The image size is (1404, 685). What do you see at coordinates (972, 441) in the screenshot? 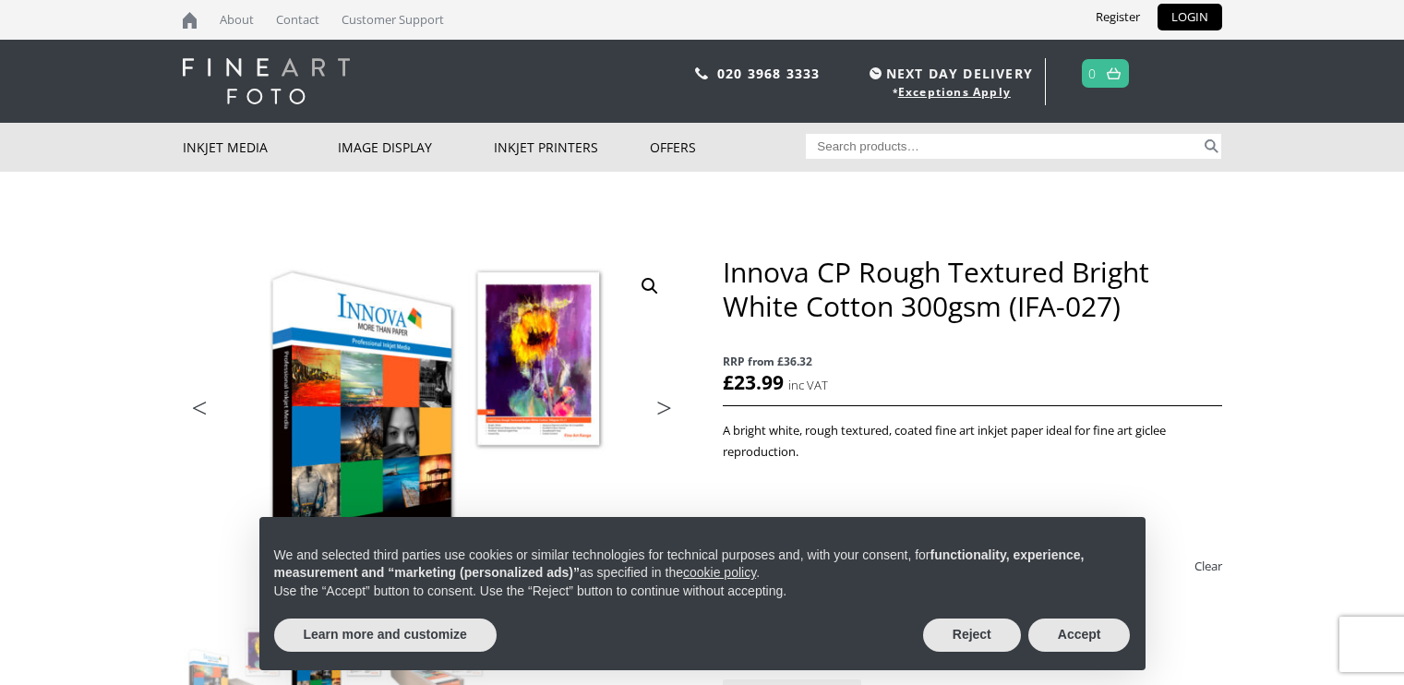
I see `p: A bright white, rough textured, coated fine art inkjet paper ideal for fine art giclee reproduction.` at bounding box center [972, 441].